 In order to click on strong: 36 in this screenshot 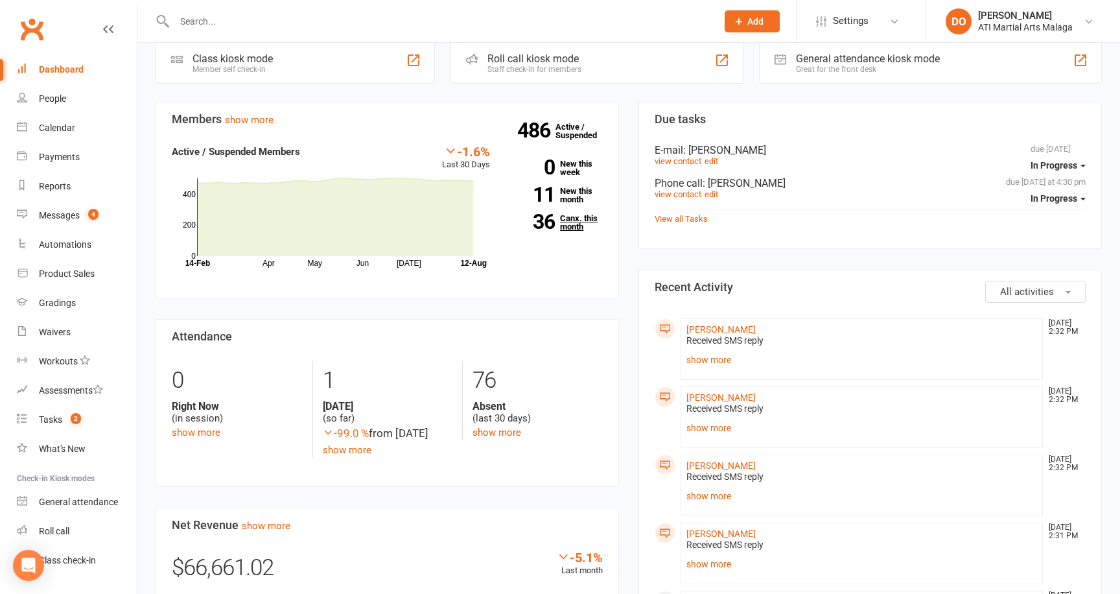, I will do `click(532, 222)`.